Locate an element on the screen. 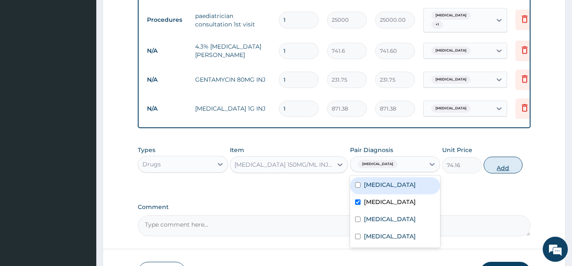 The width and height of the screenshot is (572, 266). textarea: Type your message and hit 'Enter' is located at coordinates (82, 192).